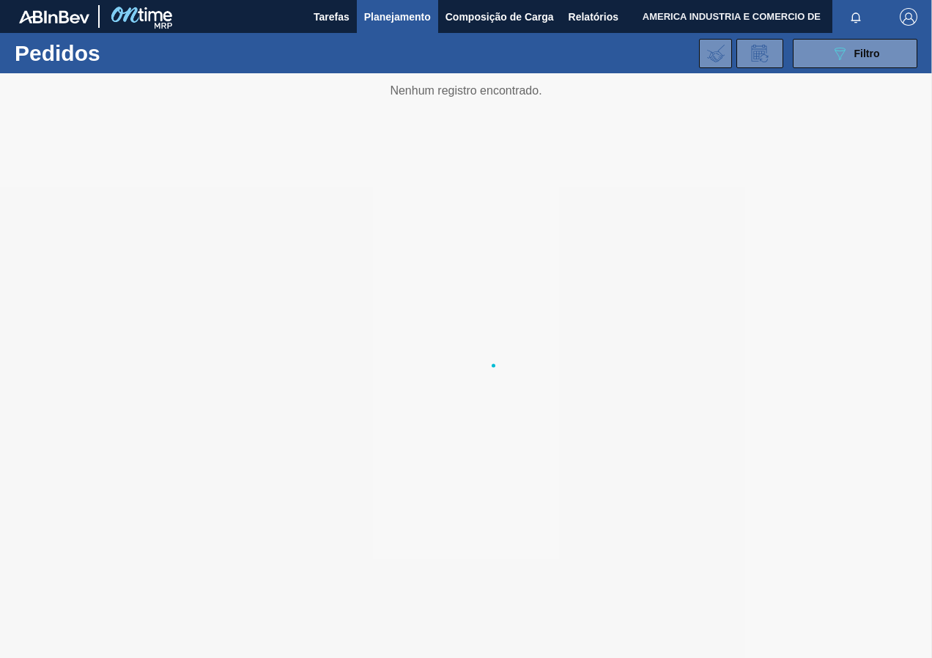 The height and width of the screenshot is (658, 932). Describe the element at coordinates (500, 17) in the screenshot. I see `span: Composição de Carga` at that location.